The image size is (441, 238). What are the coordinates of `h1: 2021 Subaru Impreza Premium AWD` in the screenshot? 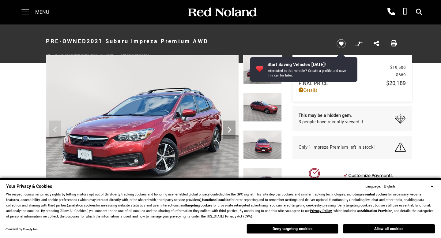 It's located at (186, 41).